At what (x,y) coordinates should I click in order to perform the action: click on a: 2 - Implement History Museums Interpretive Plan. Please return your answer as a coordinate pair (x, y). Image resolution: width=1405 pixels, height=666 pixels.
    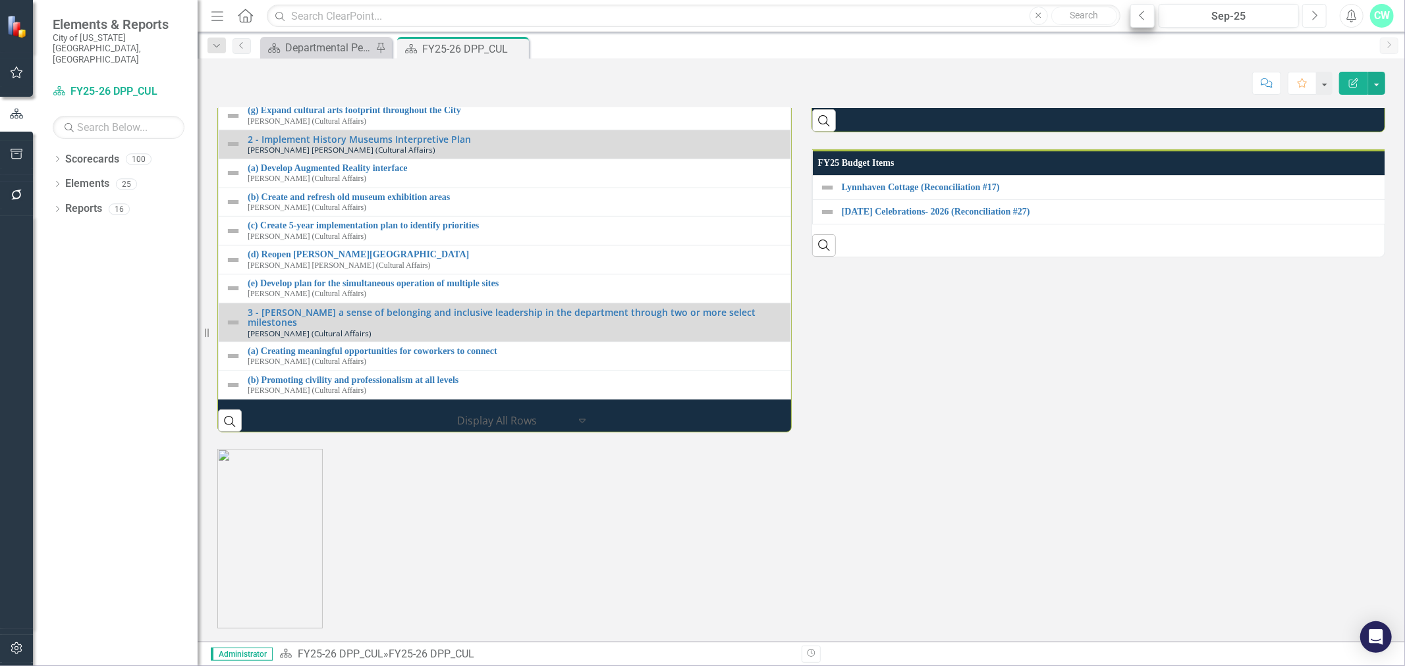
    Looking at the image, I should click on (516, 139).